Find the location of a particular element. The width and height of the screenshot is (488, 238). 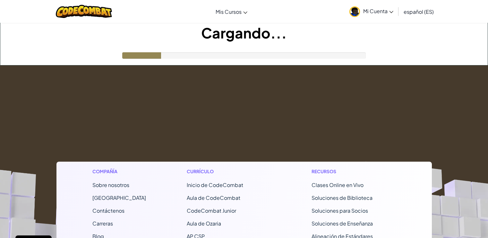

a: Soluciones para Socios is located at coordinates (340, 211).